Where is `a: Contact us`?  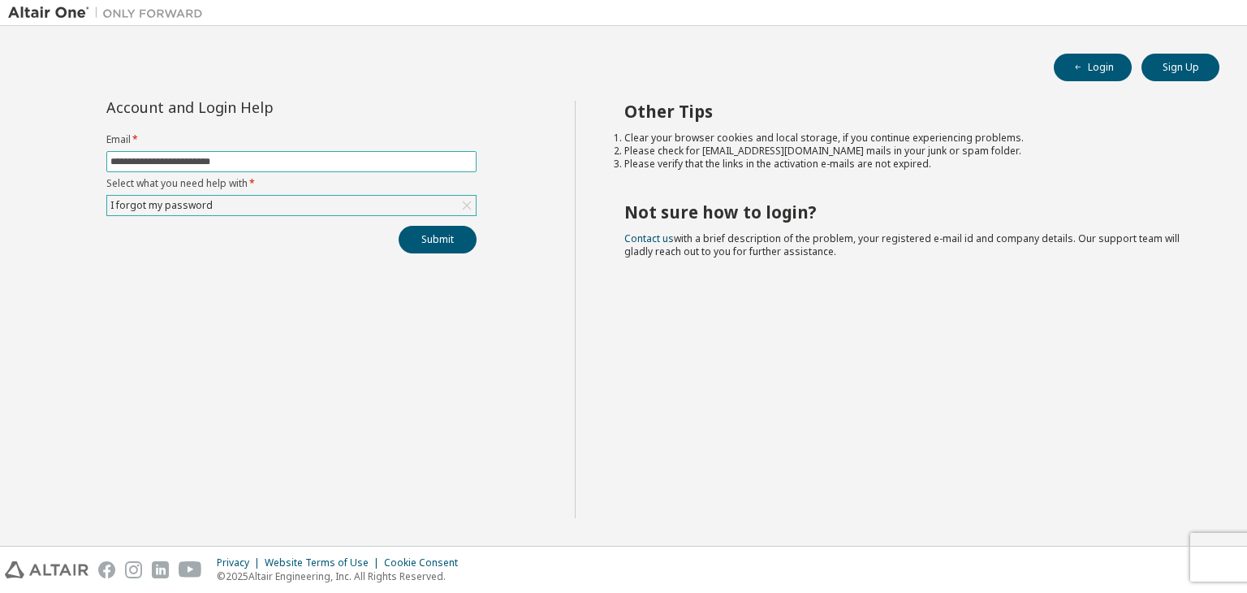
a: Contact us is located at coordinates (649, 238).